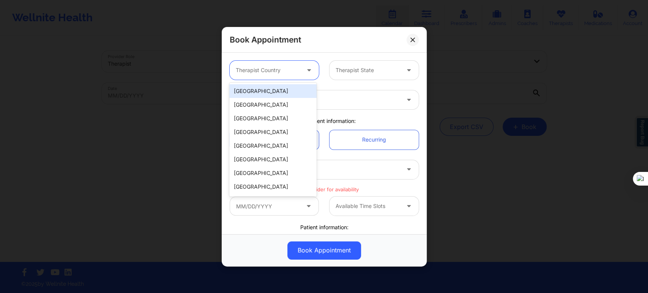  Describe the element at coordinates (324, 250) in the screenshot. I see `button: Book Appointment` at that location.